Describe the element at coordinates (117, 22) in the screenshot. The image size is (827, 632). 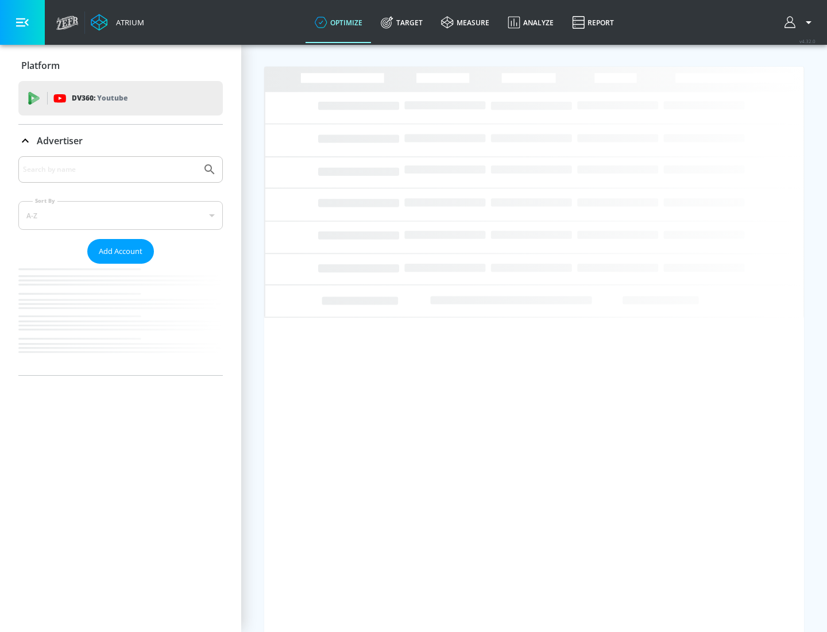
I see `a: Atrium` at that location.